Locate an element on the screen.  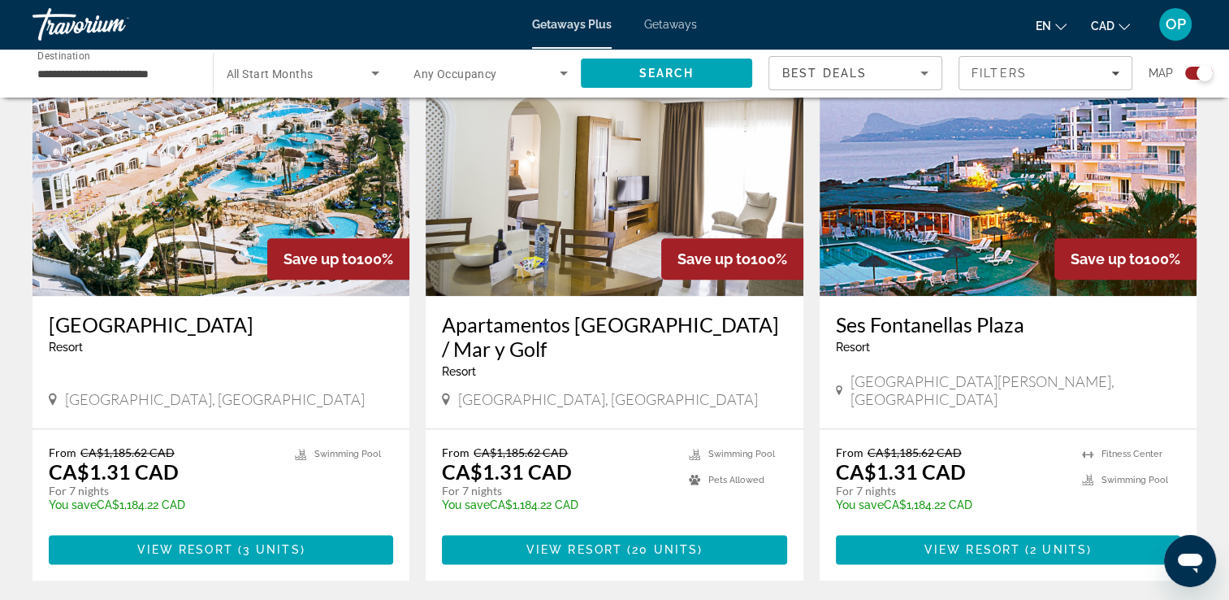
a: Getaways Plus is located at coordinates (572, 24).